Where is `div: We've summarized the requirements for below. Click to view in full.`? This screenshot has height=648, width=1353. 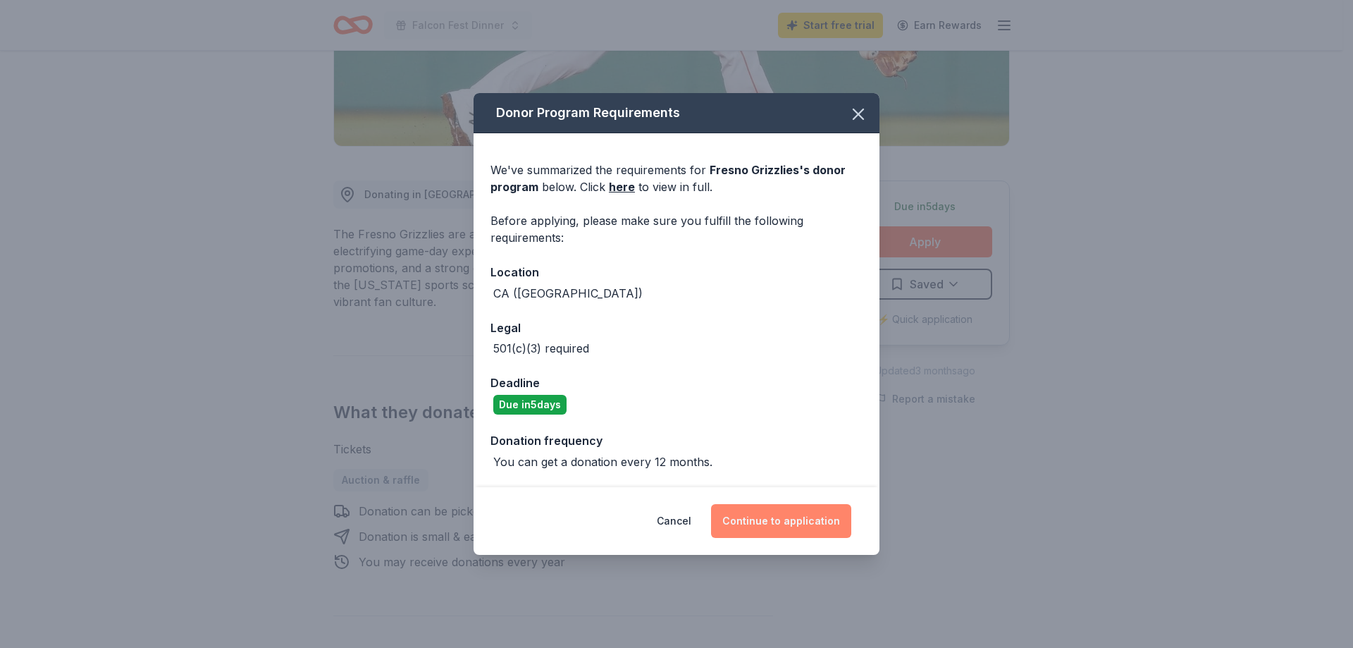 div: We've summarized the requirements for below. Click to view in full. is located at coordinates (676, 178).